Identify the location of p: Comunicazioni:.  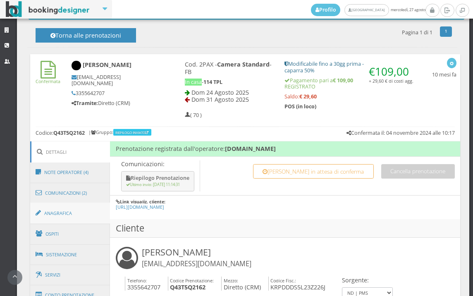
(158, 164).